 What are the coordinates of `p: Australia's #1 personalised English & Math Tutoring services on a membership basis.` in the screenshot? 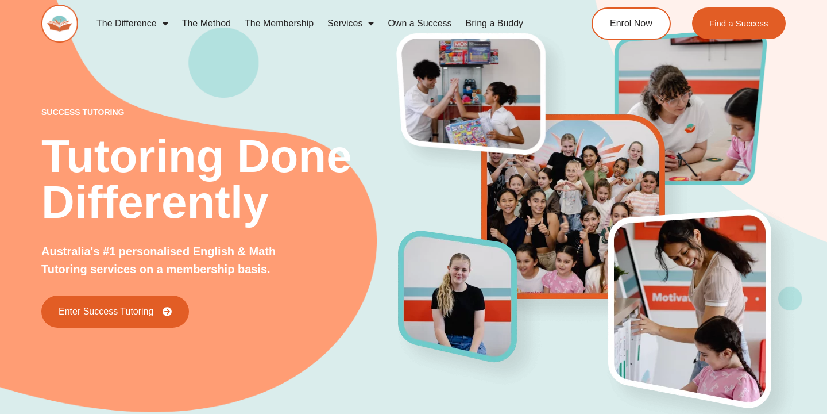 It's located at (172, 260).